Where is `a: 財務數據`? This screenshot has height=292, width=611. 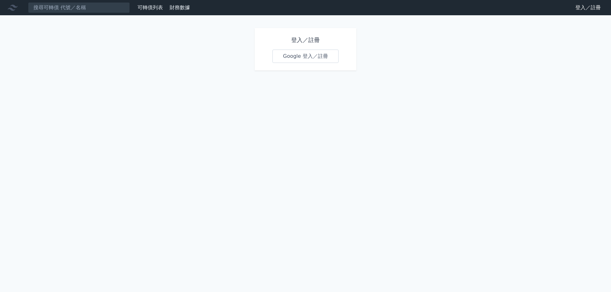
a: 財務數據 is located at coordinates (180, 7).